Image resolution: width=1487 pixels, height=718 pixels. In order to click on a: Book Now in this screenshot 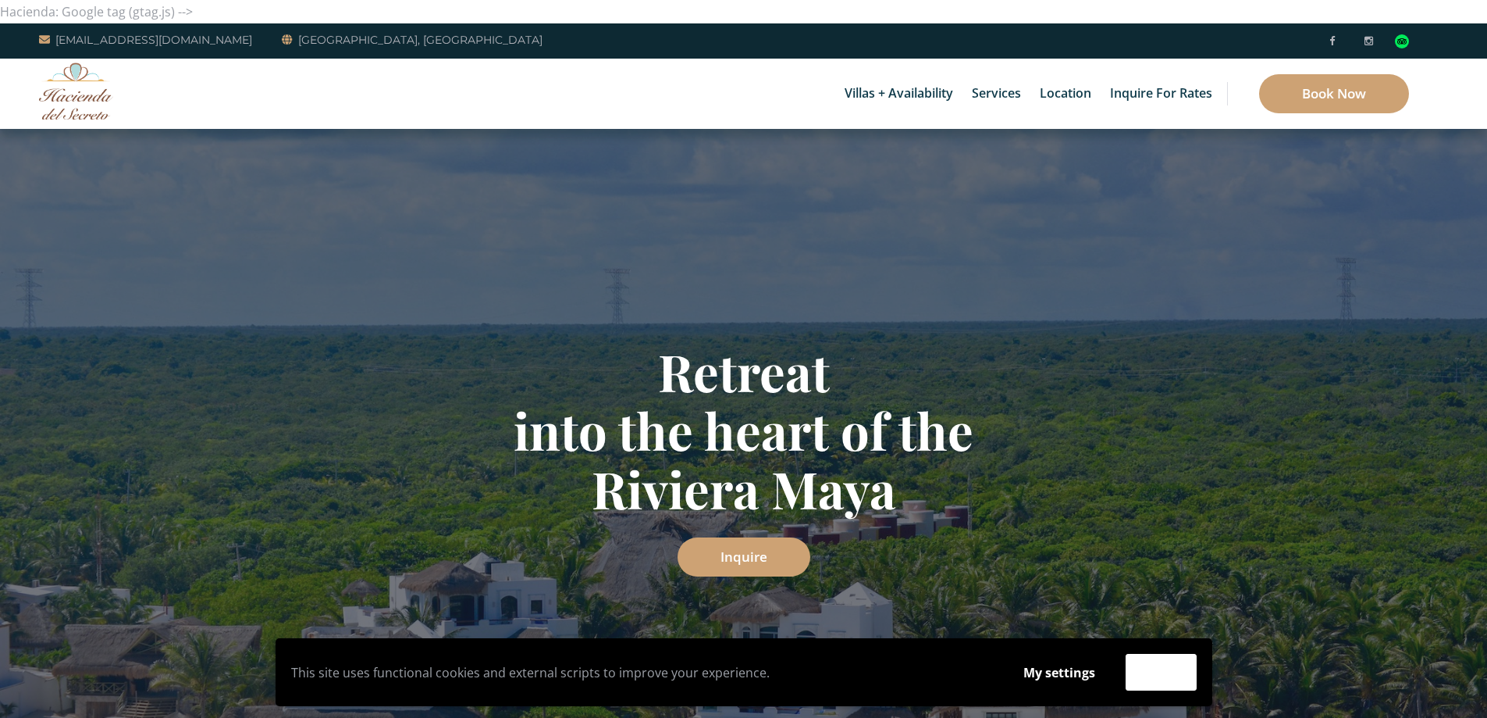, I will do `click(1334, 94)`.